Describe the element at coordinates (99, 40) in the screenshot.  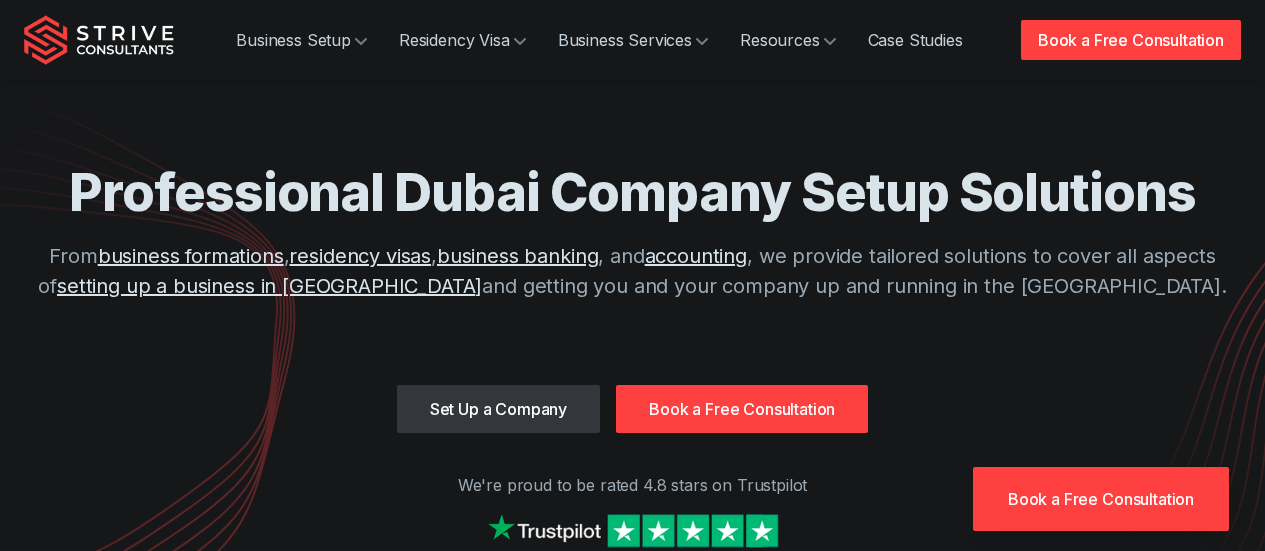
I see `a: Strive Consultants` at that location.